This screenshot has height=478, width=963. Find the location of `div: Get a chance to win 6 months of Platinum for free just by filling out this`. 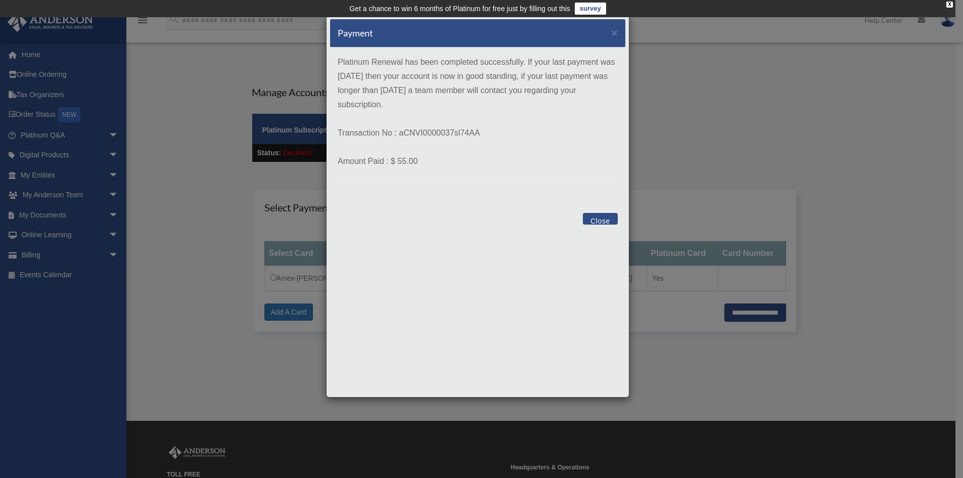

div: Get a chance to win 6 months of Platinum for free just by filling out this is located at coordinates (460, 9).